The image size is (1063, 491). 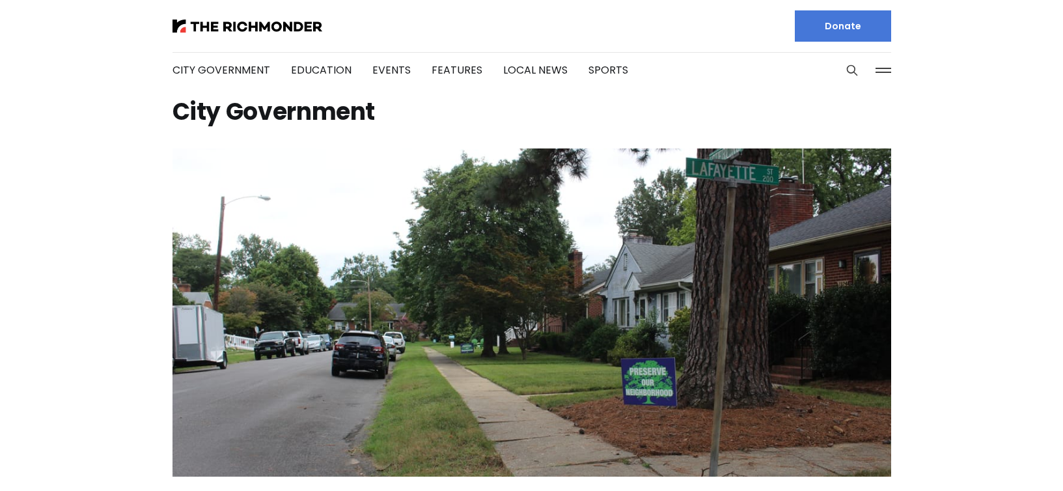 What do you see at coordinates (532, 112) in the screenshot?
I see `h1: City Government` at bounding box center [532, 112].